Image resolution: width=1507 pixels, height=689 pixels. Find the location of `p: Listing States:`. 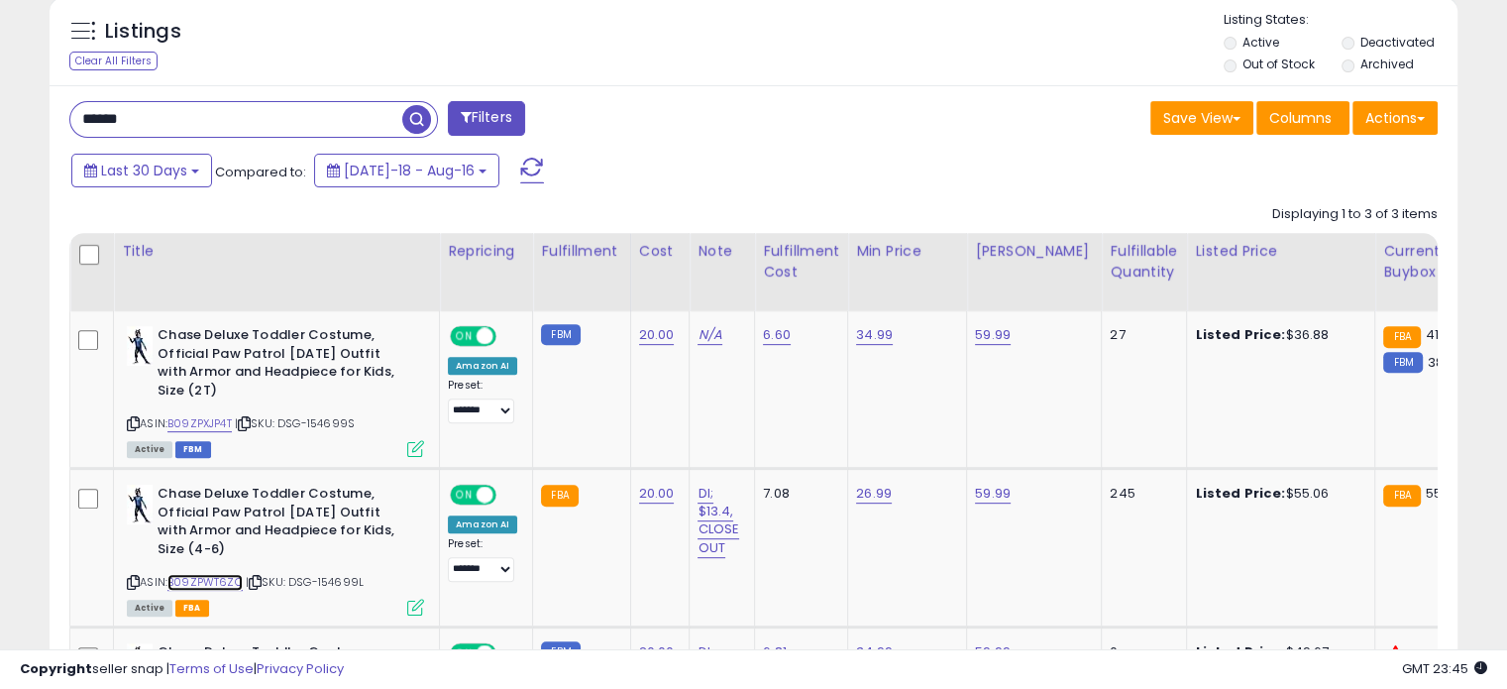

p: Listing States: is located at coordinates (1340, 20).